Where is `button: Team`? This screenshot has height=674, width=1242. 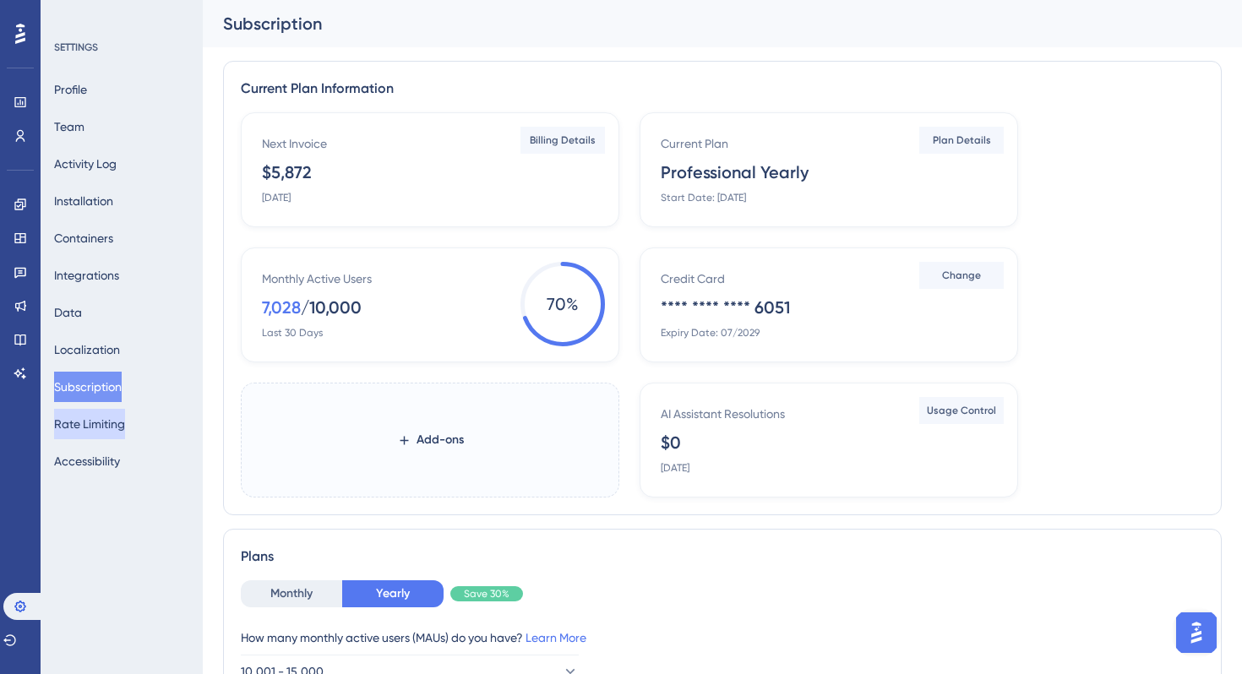 button: Team is located at coordinates (69, 127).